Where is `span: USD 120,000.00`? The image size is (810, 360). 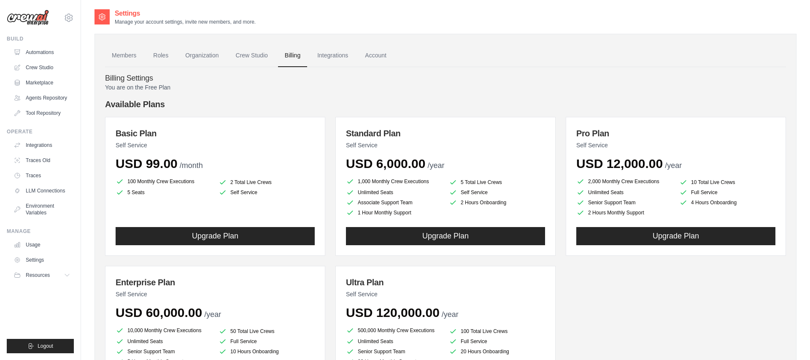
span: USD 120,000.00 is located at coordinates (393, 312).